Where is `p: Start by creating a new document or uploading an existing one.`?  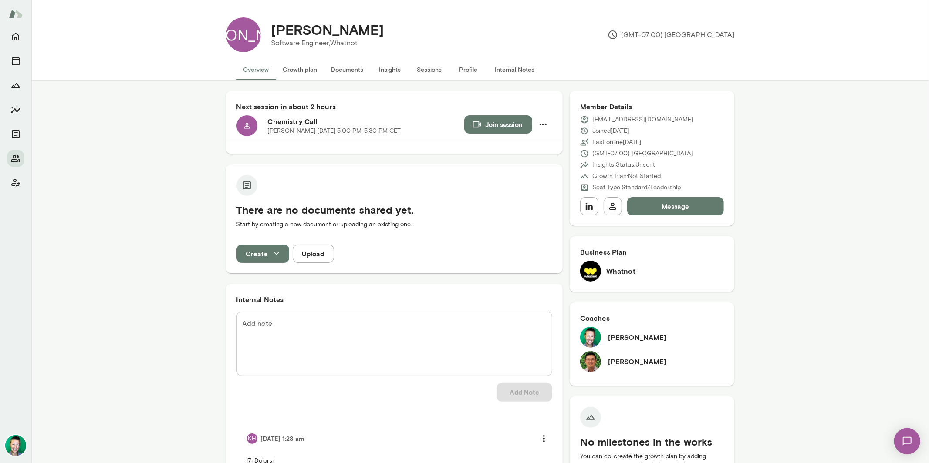
p: Start by creating a new document or uploading an existing one. is located at coordinates (394, 225).